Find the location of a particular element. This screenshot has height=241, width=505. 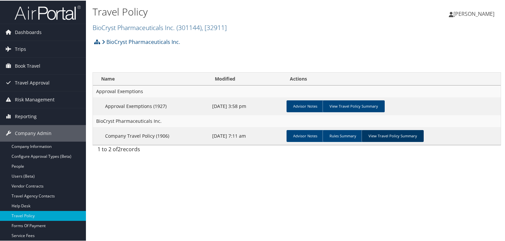

a: Rules Summary is located at coordinates (343, 136).